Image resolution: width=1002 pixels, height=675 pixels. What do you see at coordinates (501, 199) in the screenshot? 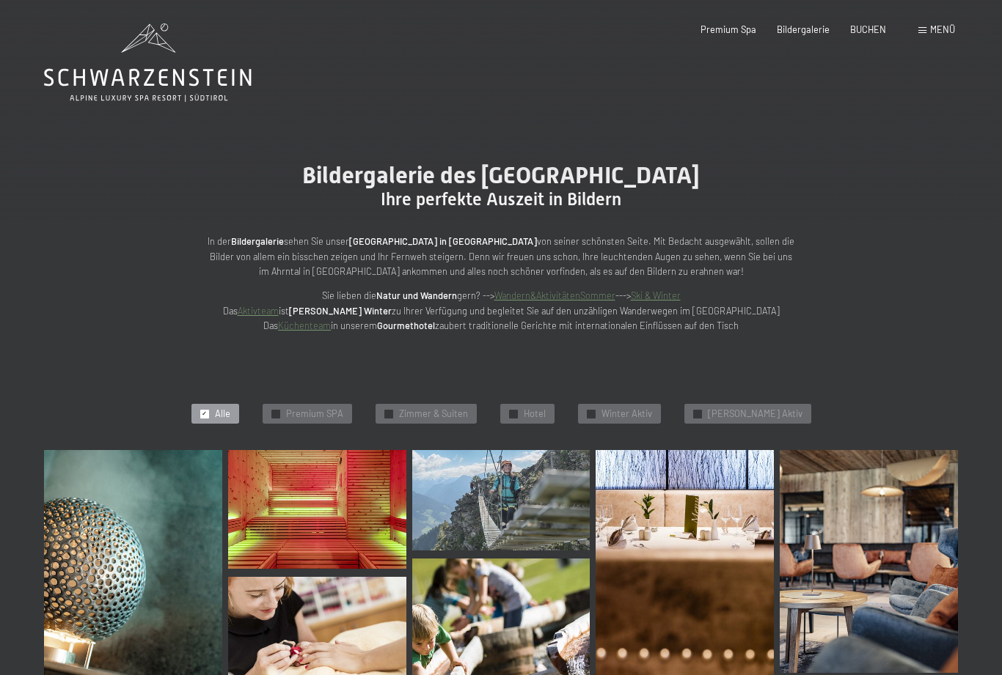
I see `span: Ihre perfekte Auszeit in Bildern` at bounding box center [501, 199].